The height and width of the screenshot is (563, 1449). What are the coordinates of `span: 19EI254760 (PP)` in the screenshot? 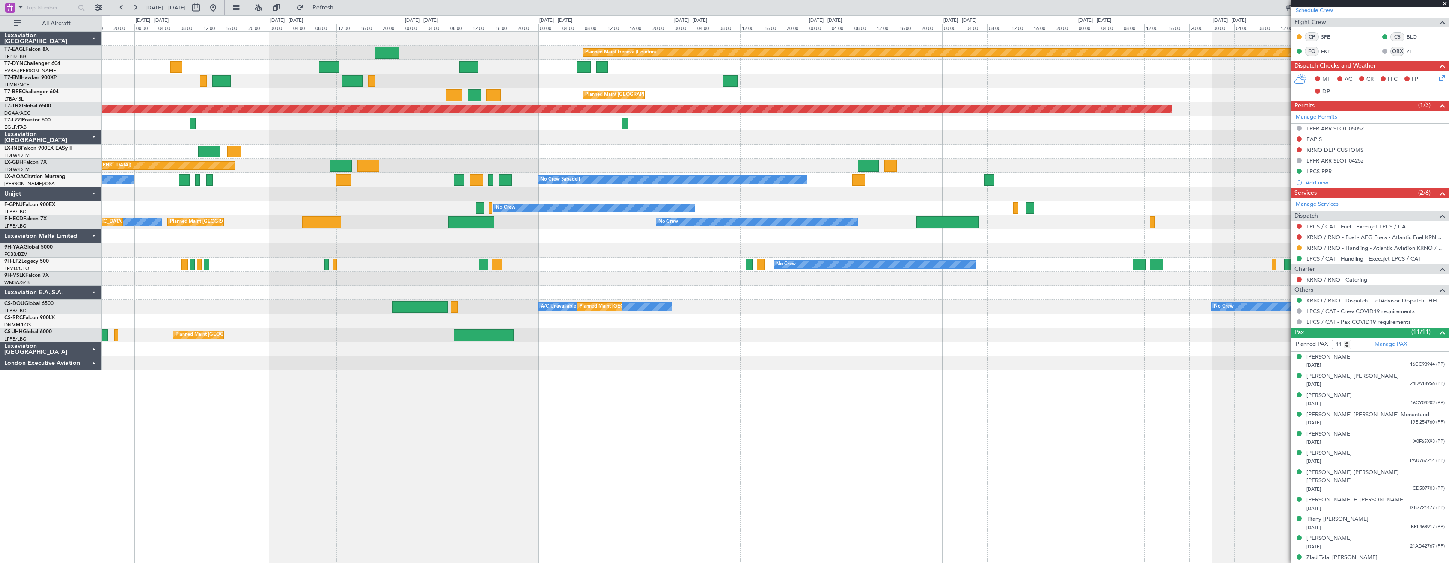 It's located at (1427, 422).